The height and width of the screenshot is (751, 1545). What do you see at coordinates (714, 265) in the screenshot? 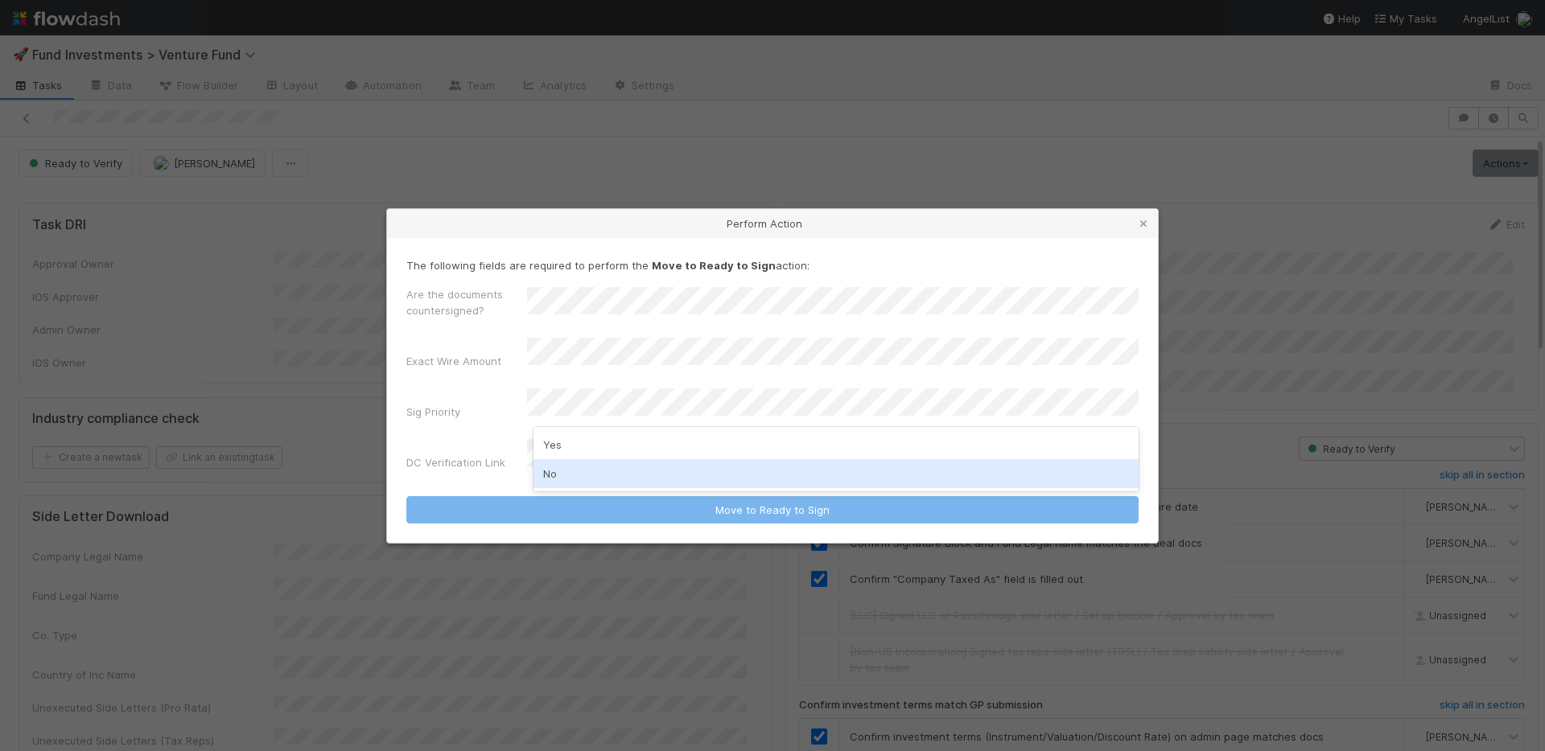
I see `strong: Move to Ready to Sign` at bounding box center [714, 265].